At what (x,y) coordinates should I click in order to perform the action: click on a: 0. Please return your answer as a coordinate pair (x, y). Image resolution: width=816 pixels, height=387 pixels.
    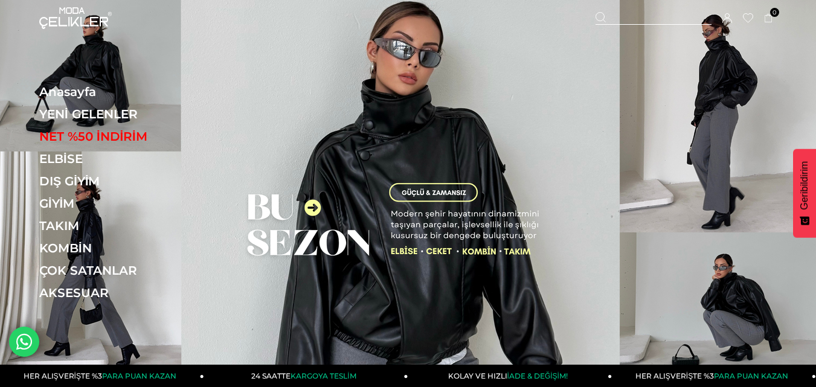
    Looking at the image, I should click on (768, 18).